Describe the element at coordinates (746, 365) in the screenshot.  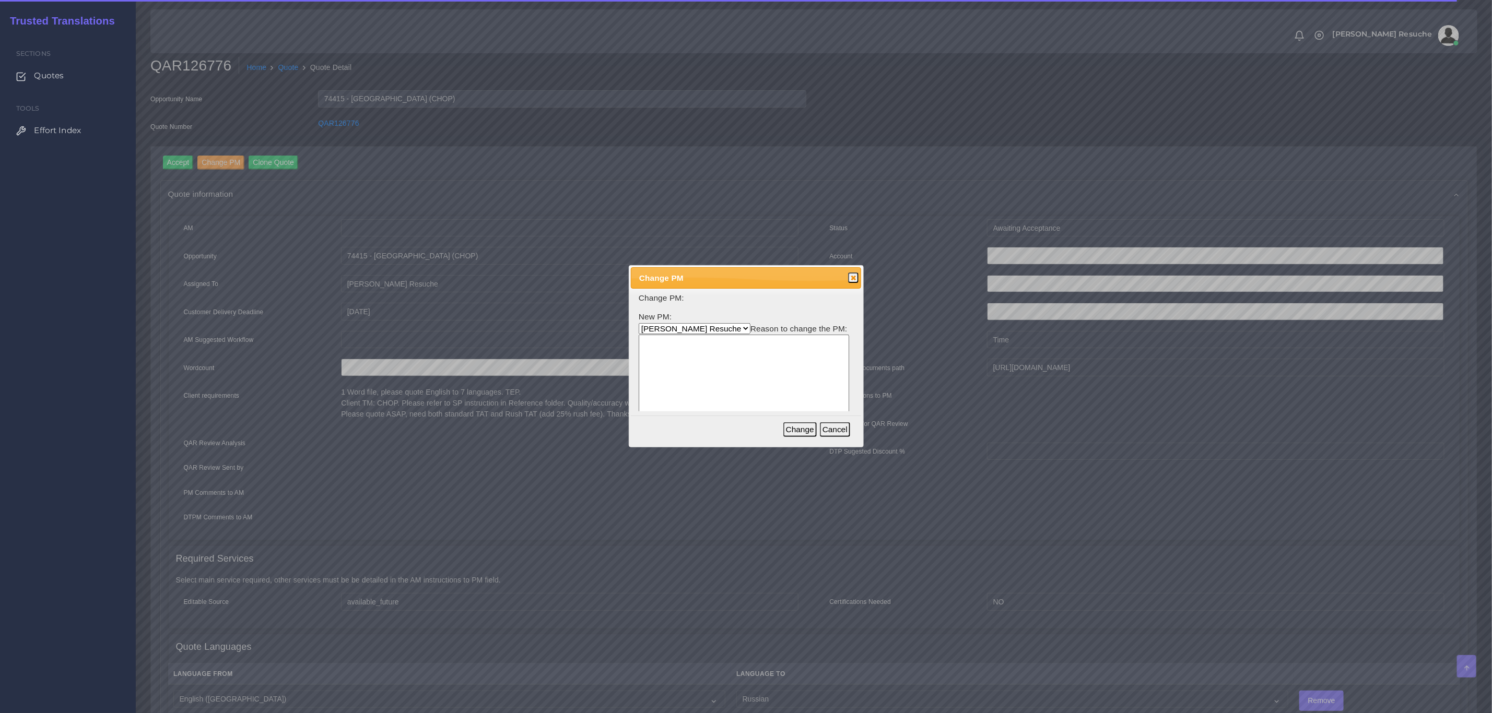
I see `form: New PM: Reason to change the PM:` at that location.